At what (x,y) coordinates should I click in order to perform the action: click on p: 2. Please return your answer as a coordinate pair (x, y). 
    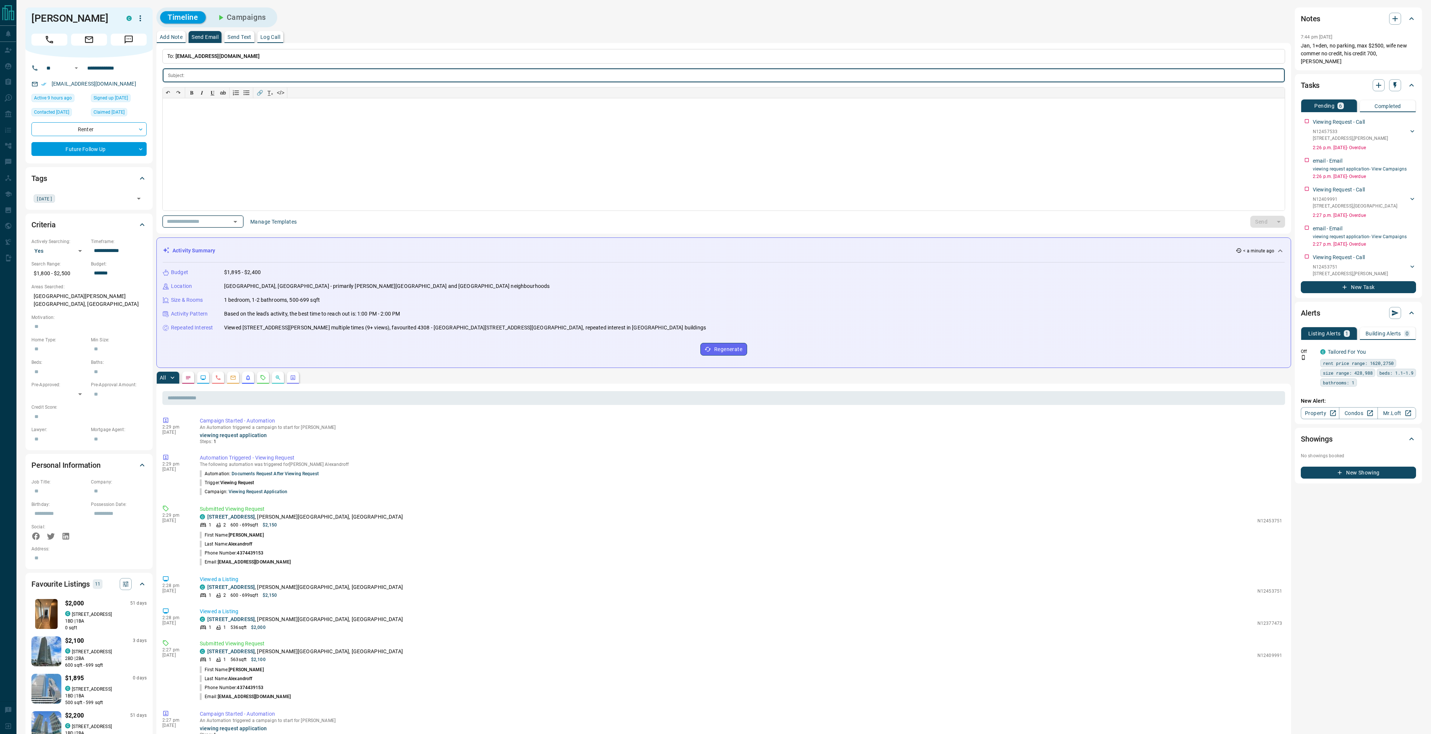
    Looking at the image, I should click on (224, 525).